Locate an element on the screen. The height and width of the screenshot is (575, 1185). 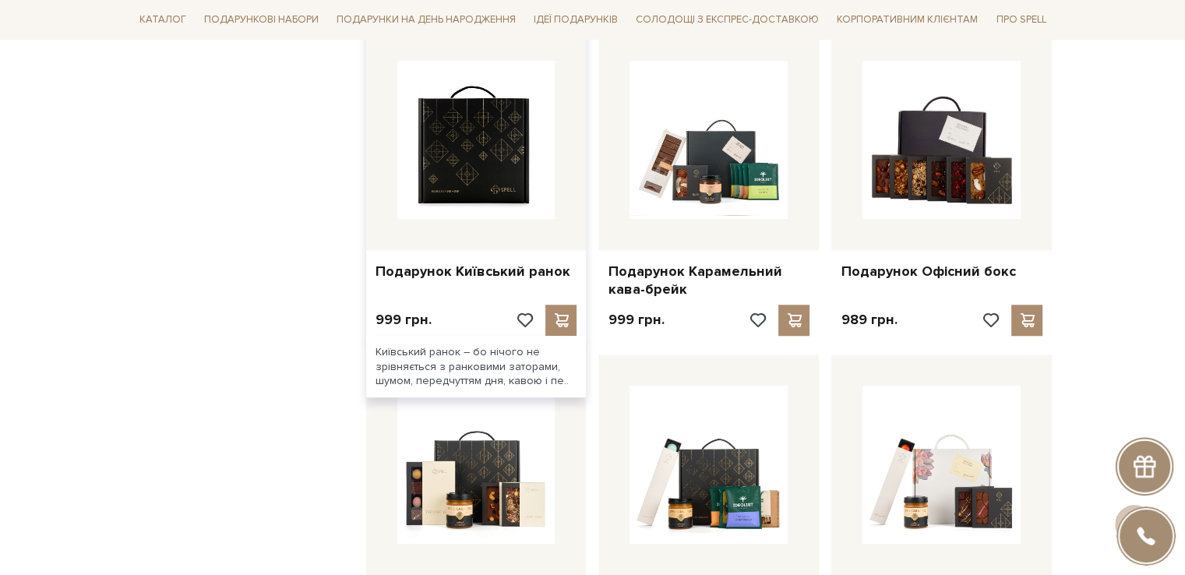
span: Про Spell is located at coordinates (1020, 19).